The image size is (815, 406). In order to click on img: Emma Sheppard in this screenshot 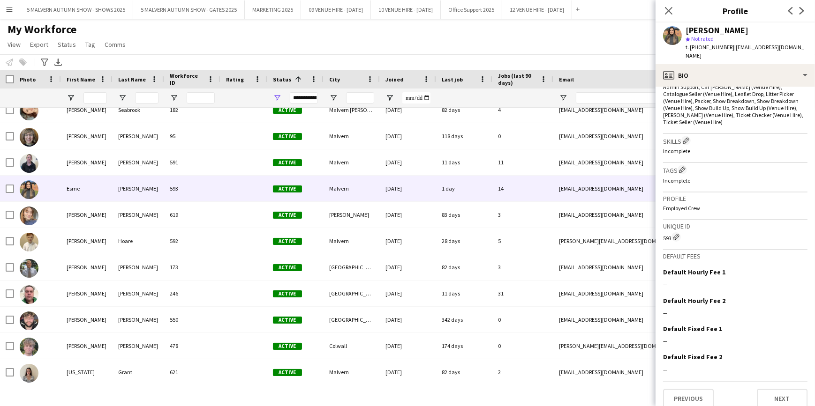, I will do `click(29, 164)`.